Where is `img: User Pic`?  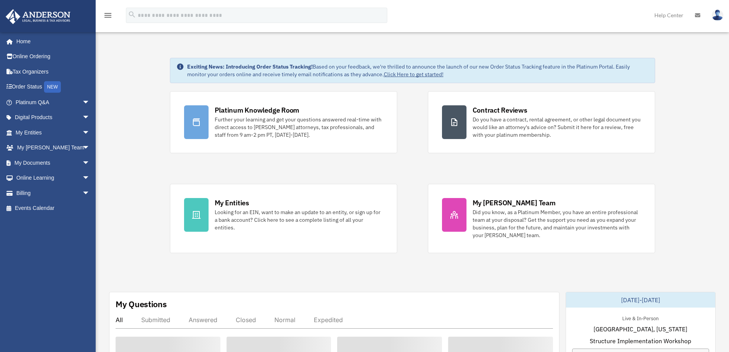
img: User Pic is located at coordinates (718, 15).